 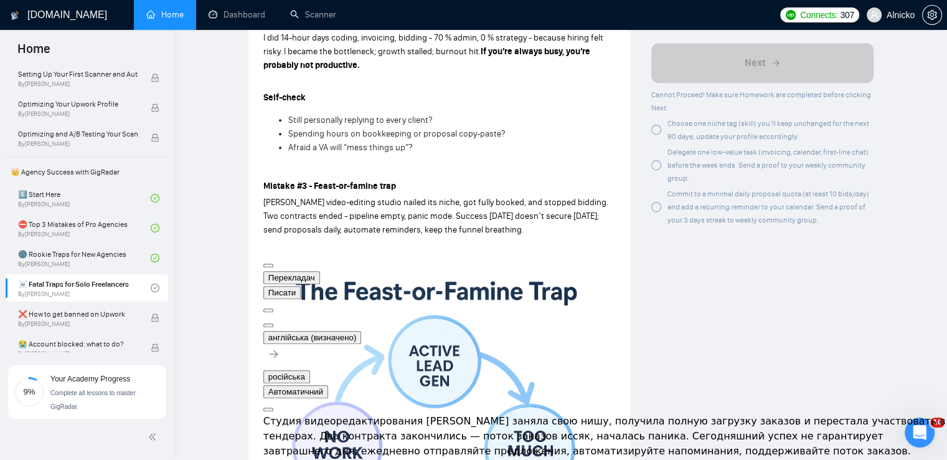 What do you see at coordinates (819, 15) in the screenshot?
I see `span: Connects:` at bounding box center [819, 15].